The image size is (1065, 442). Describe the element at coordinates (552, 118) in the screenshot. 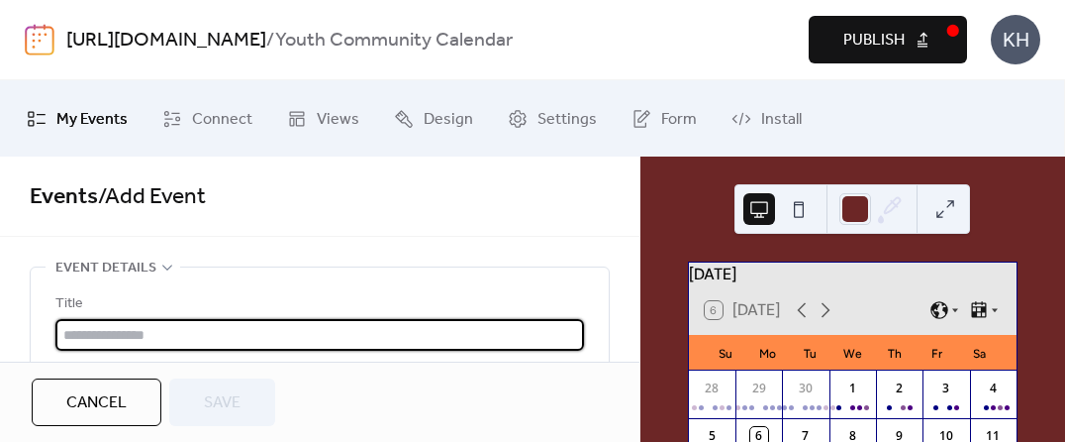

I see `a: Settings` at that location.